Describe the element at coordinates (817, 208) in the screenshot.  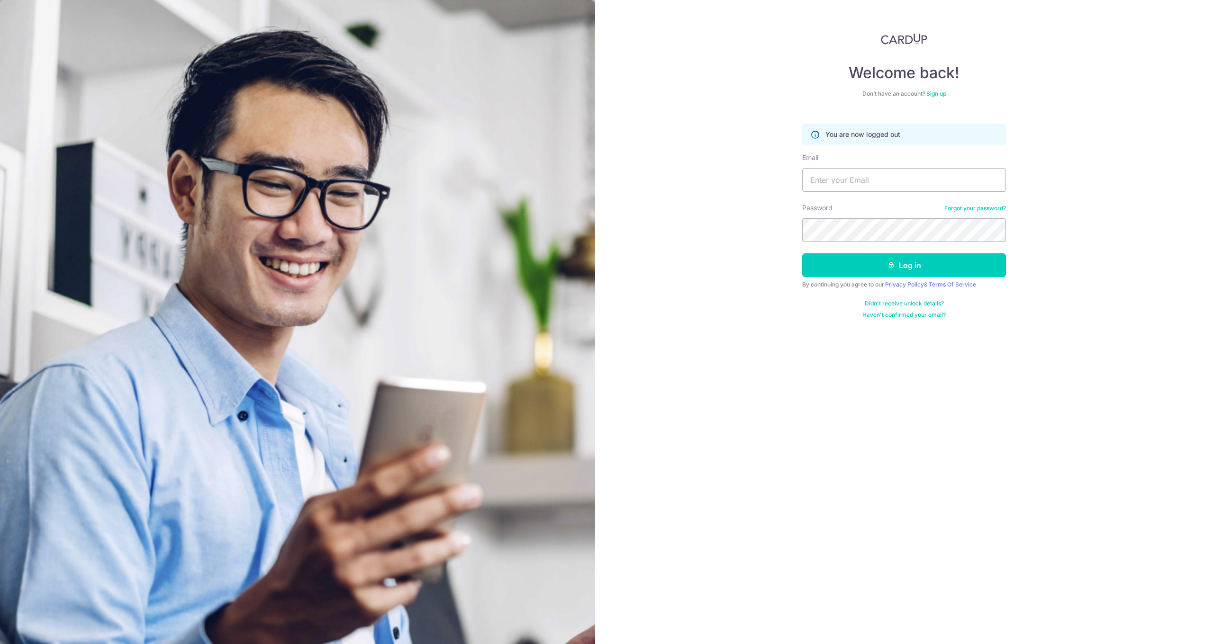
I see `label: Password` at that location.